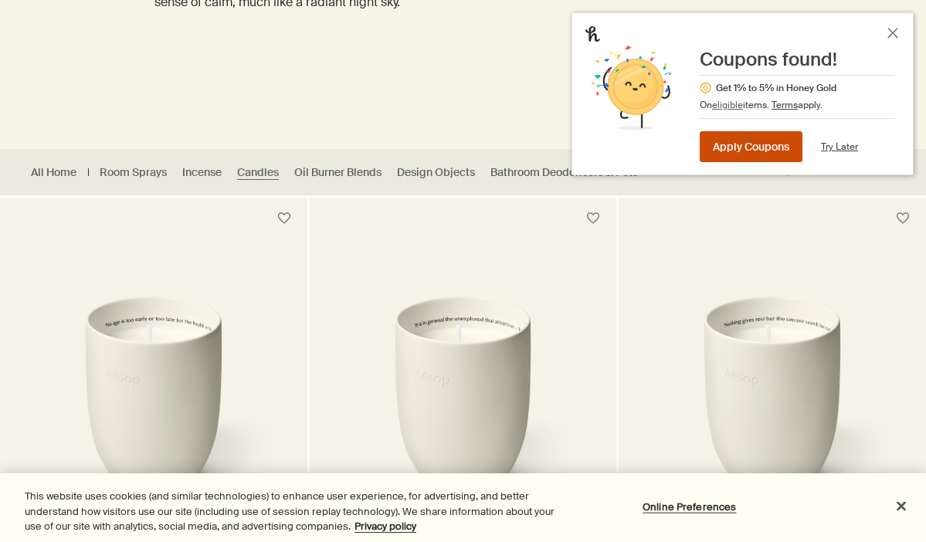 The height and width of the screenshot is (542, 926). I want to click on a: Candles, so click(258, 172).